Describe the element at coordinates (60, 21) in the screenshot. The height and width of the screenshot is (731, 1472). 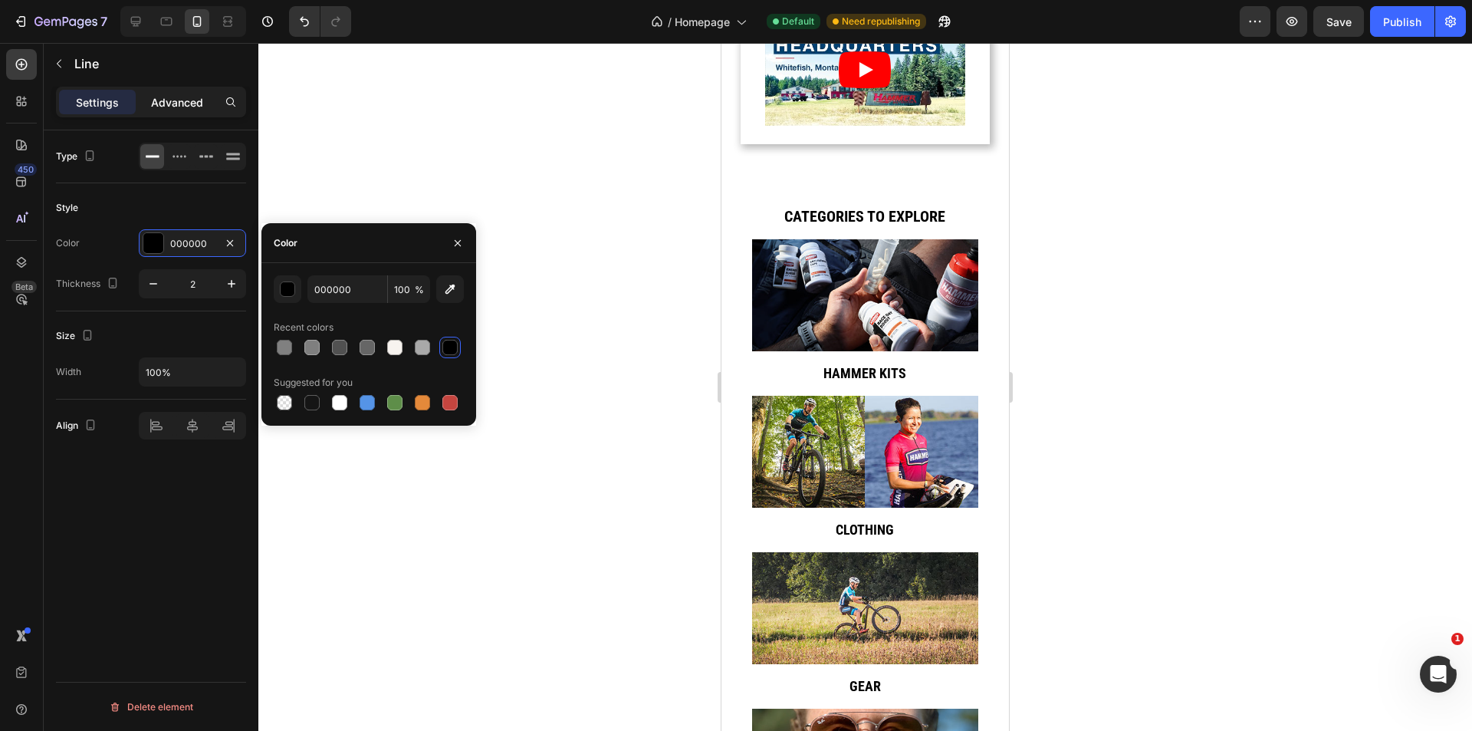
I see `button: 7` at that location.